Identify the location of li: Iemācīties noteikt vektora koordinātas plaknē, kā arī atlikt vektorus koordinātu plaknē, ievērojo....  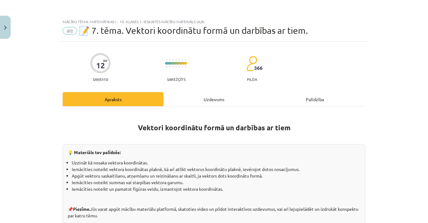
(216, 169).